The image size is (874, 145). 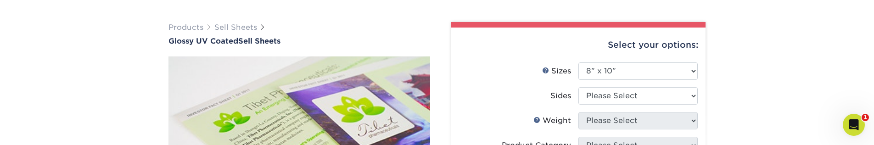 What do you see at coordinates (556, 71) in the screenshot?
I see `div: Sizes` at bounding box center [556, 71].